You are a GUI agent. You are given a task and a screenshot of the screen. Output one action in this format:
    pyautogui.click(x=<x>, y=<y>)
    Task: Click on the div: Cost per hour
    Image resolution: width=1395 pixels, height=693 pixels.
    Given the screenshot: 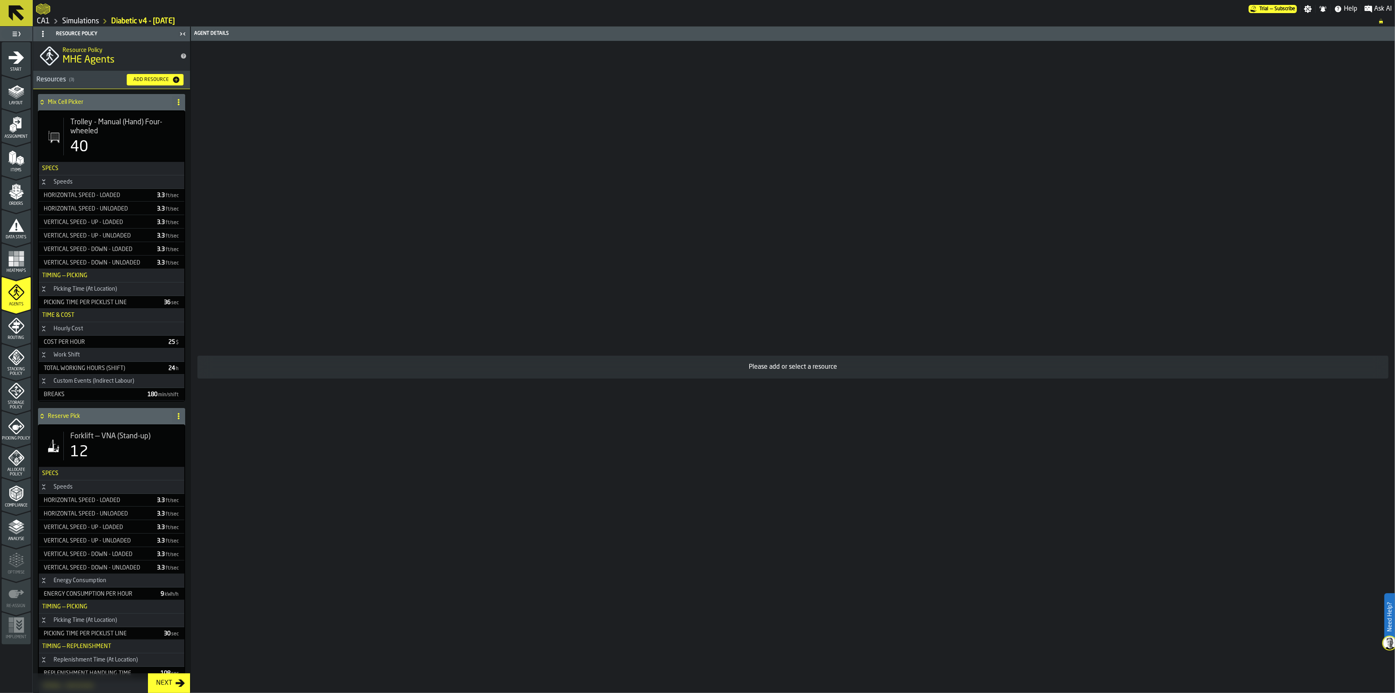 What is the action you would take?
    pyautogui.click(x=101, y=342)
    